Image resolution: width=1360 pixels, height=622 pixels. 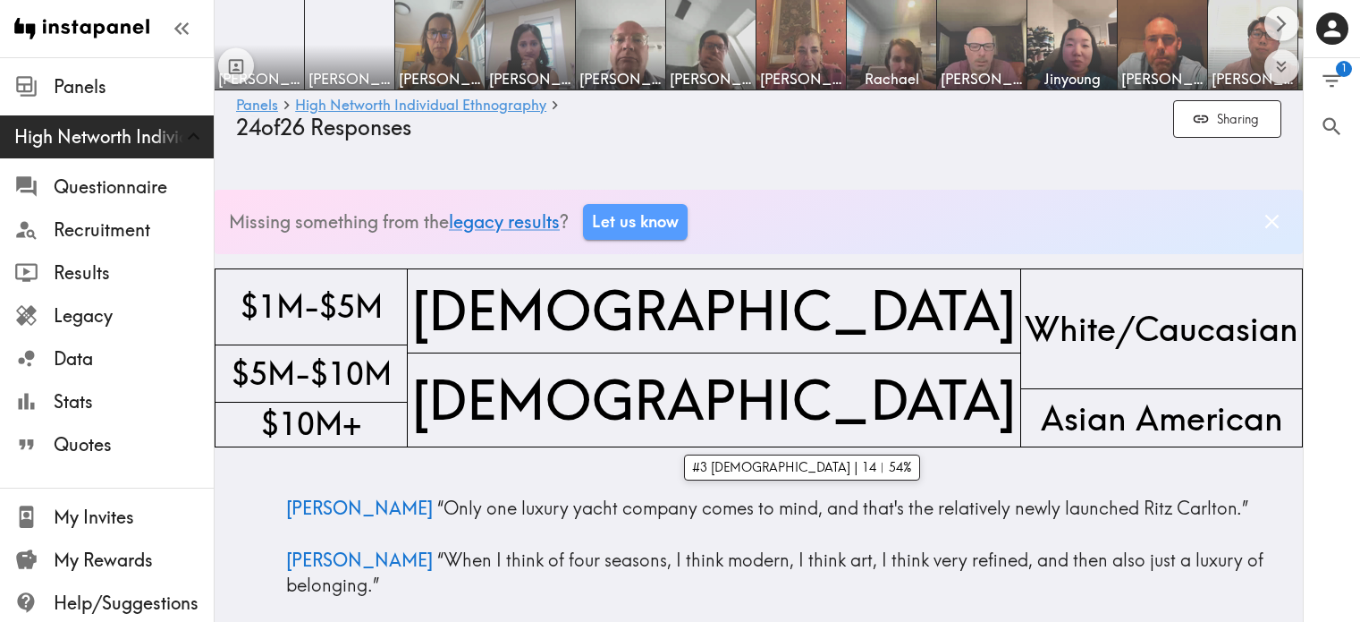 I want to click on span: Stats, so click(x=133, y=402).